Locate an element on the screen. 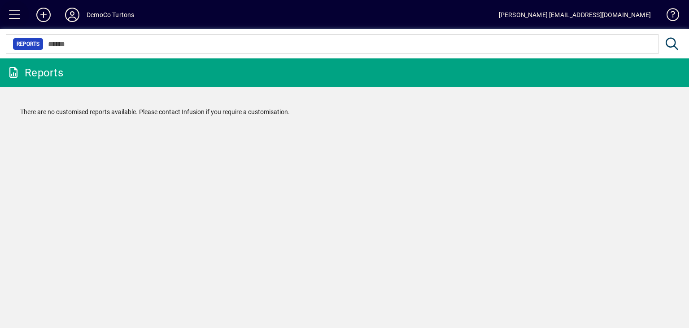 This screenshot has height=328, width=689. button: Profile is located at coordinates (72, 15).